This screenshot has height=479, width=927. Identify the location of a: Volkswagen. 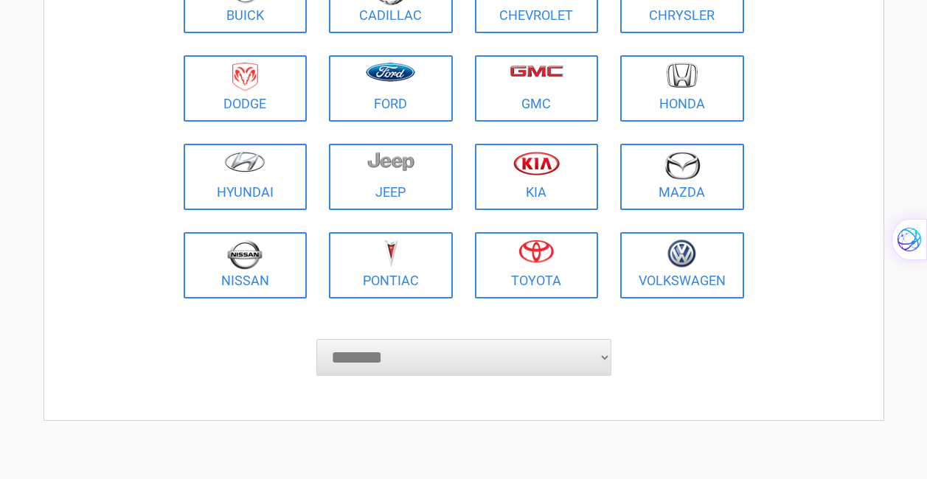
(682, 265).